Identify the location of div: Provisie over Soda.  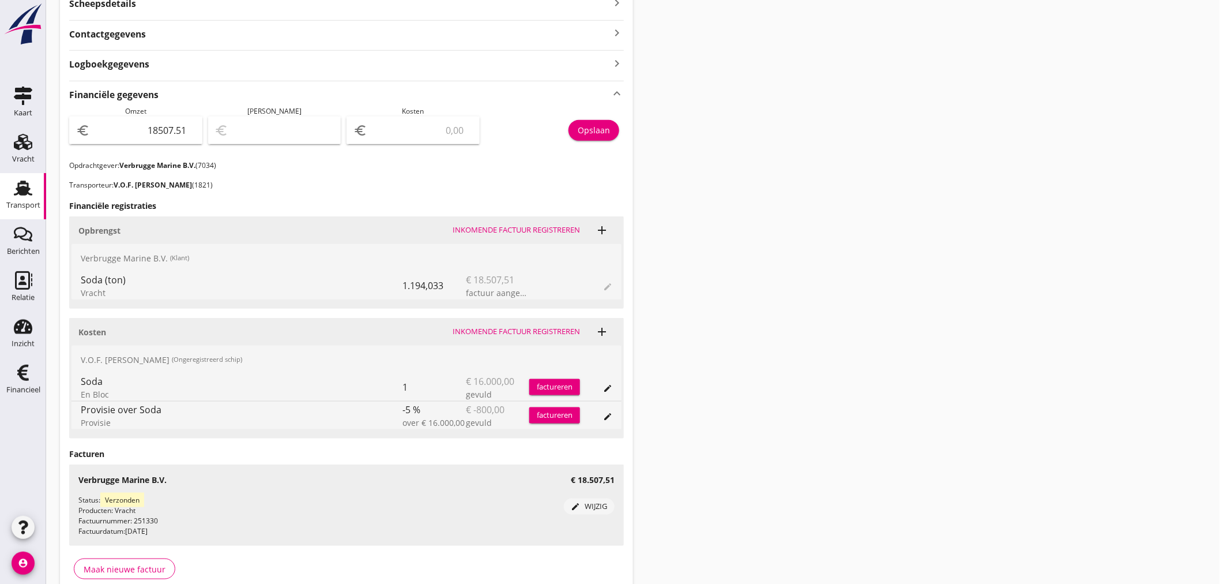
(242, 409).